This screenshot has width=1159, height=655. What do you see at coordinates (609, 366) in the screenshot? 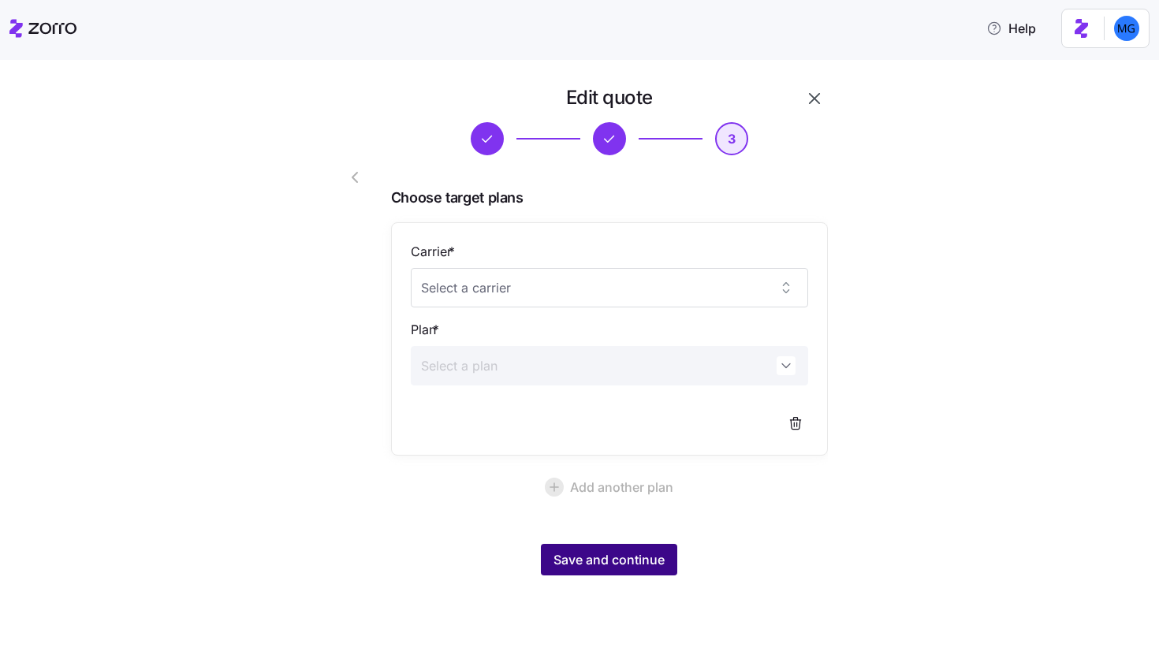
I see `input: Select a plan` at bounding box center [609, 366].